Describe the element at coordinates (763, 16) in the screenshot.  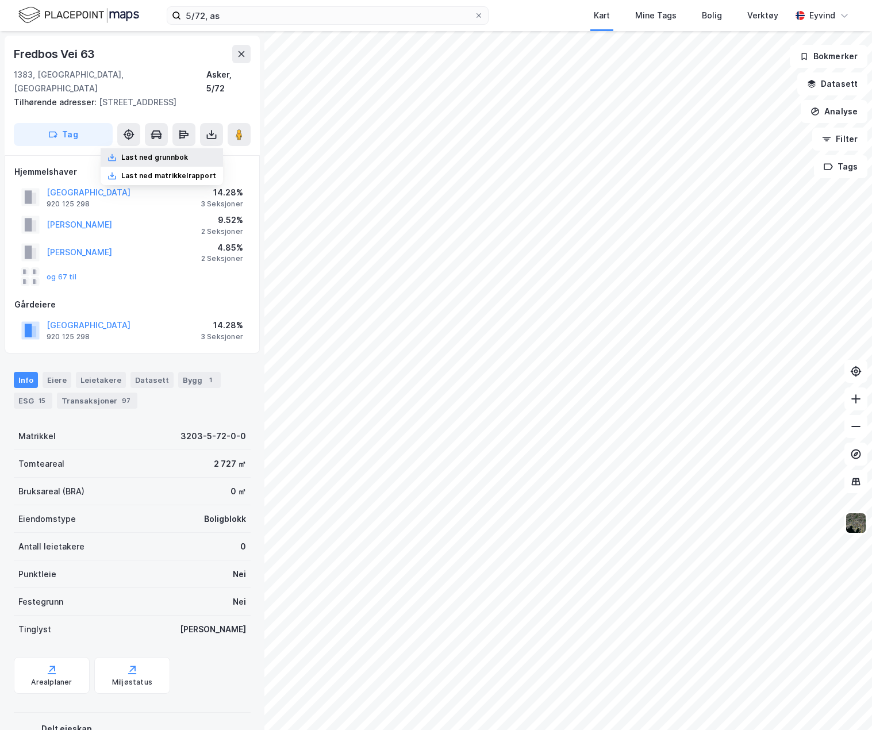
I see `div: Verktøy` at that location.